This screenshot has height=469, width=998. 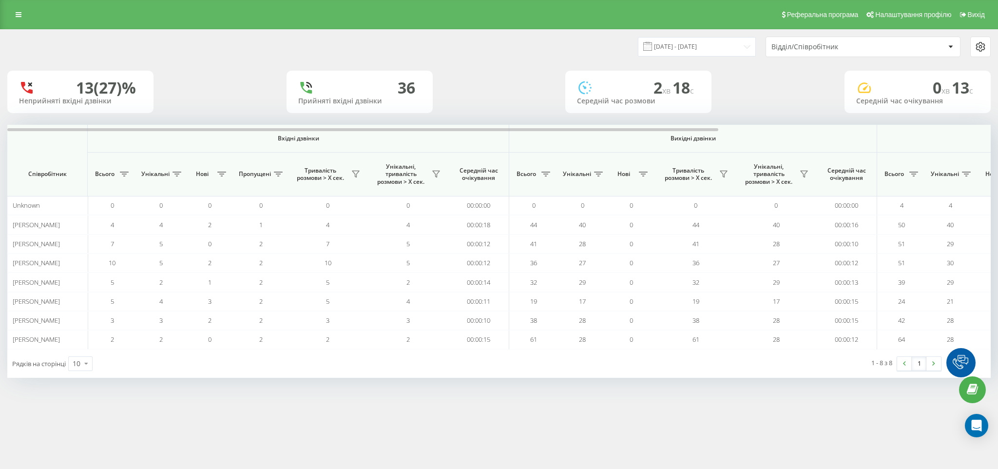 What do you see at coordinates (823, 15) in the screenshot?
I see `span: Реферальна програма` at bounding box center [823, 15].